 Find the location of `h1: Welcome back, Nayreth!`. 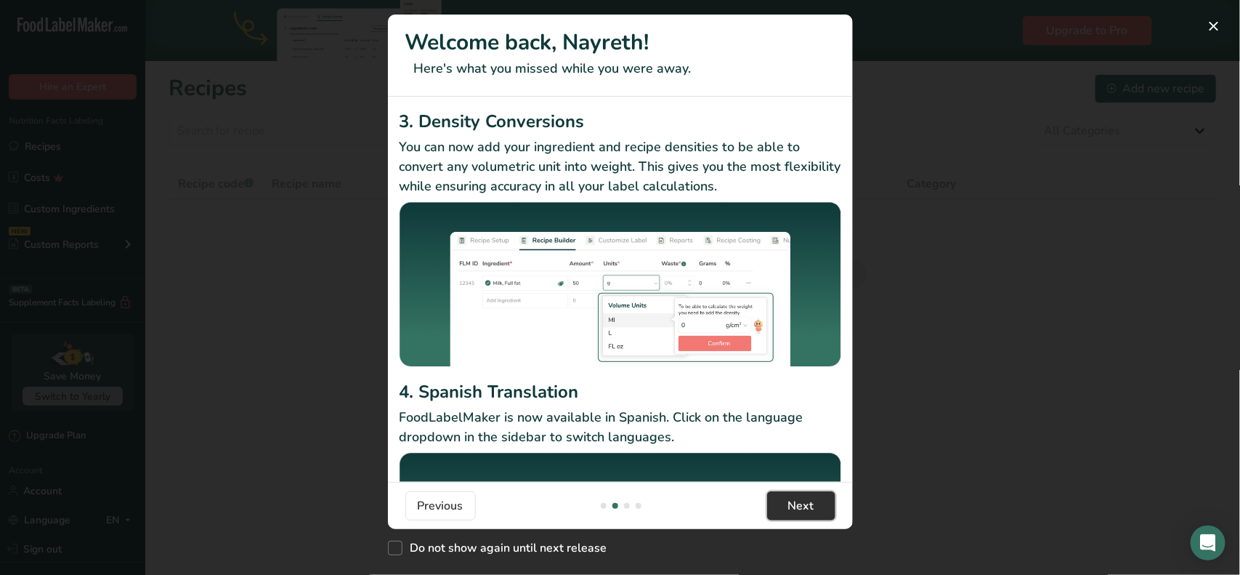

h1: Welcome back, Nayreth! is located at coordinates (620, 42).